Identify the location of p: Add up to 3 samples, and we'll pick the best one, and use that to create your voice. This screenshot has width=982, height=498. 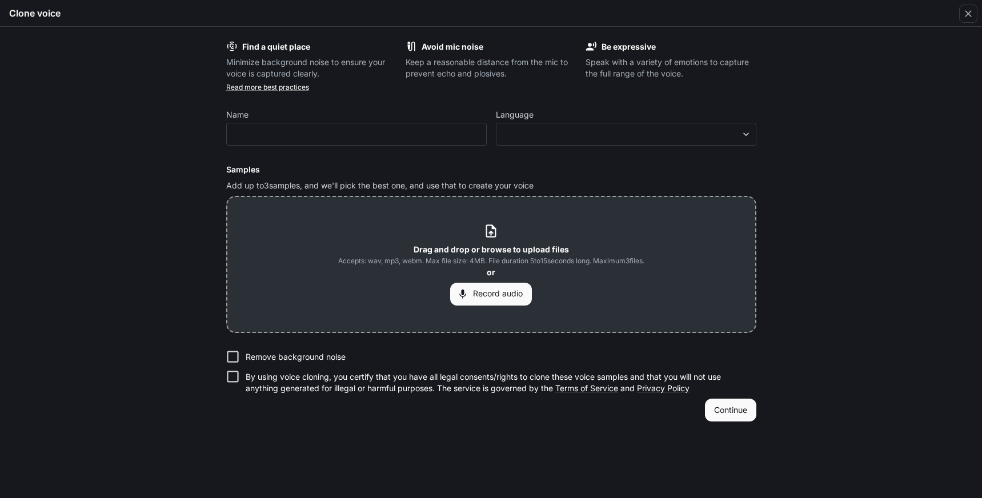
(491, 186).